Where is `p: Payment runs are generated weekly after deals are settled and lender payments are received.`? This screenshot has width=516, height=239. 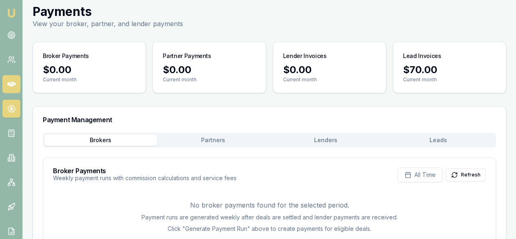 p: Payment runs are generated weekly after deals are settled and lender payments are received. is located at coordinates (269, 217).